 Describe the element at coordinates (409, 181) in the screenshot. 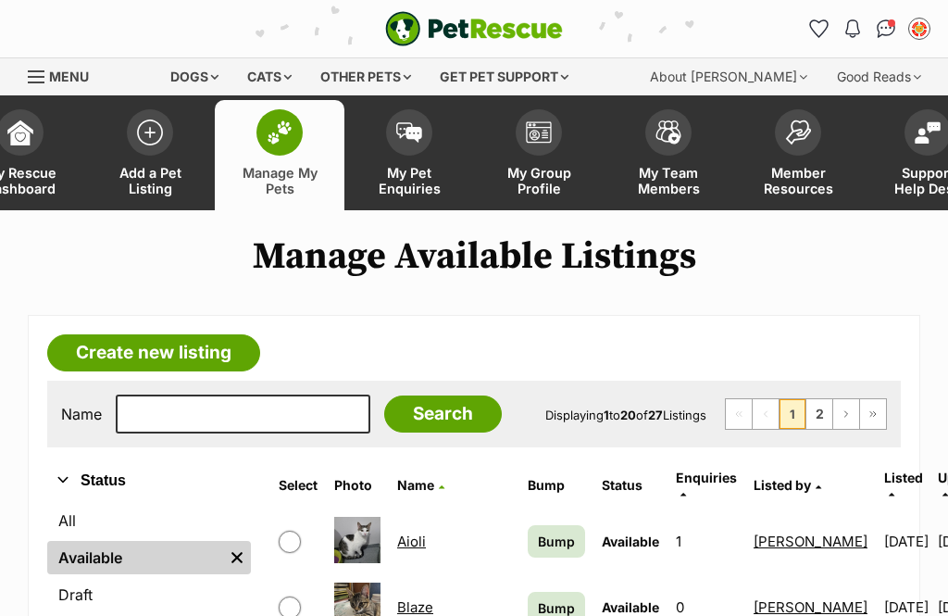

I see `span: My Pet Enquiries` at that location.